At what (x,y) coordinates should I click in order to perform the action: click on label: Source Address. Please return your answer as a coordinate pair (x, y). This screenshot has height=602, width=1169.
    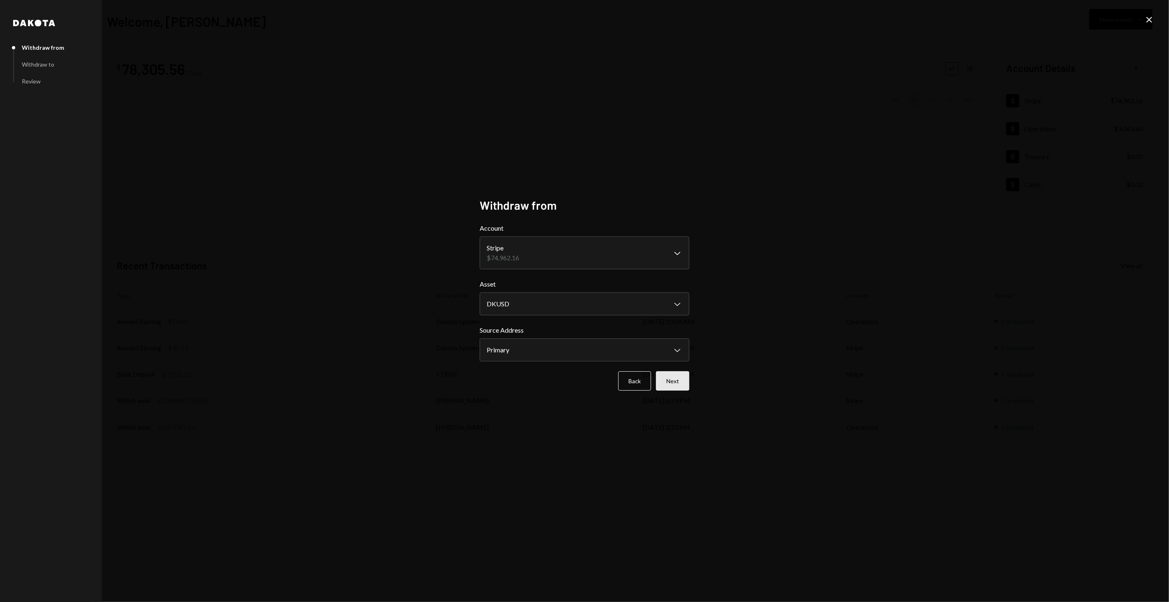
    Looking at the image, I should click on (585, 330).